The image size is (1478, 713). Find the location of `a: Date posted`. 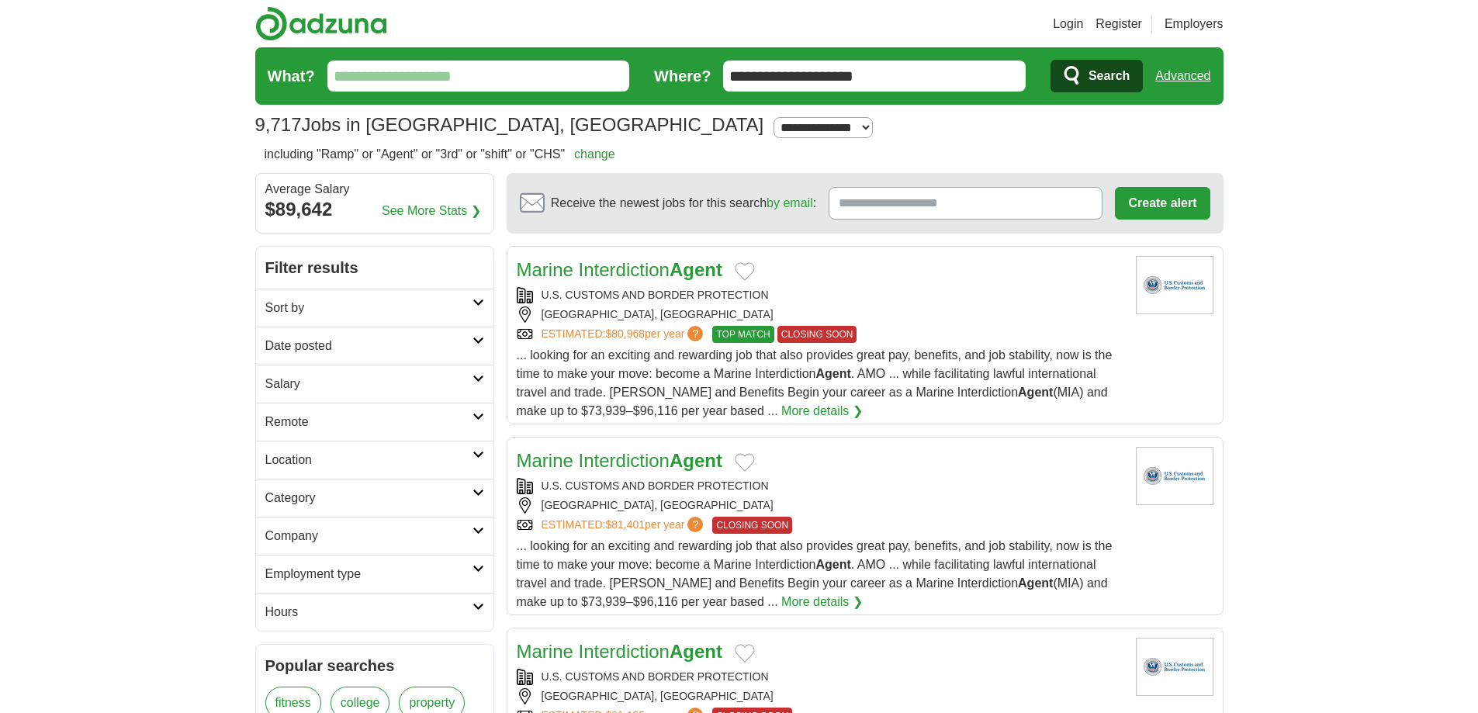

a: Date posted is located at coordinates (375, 345).